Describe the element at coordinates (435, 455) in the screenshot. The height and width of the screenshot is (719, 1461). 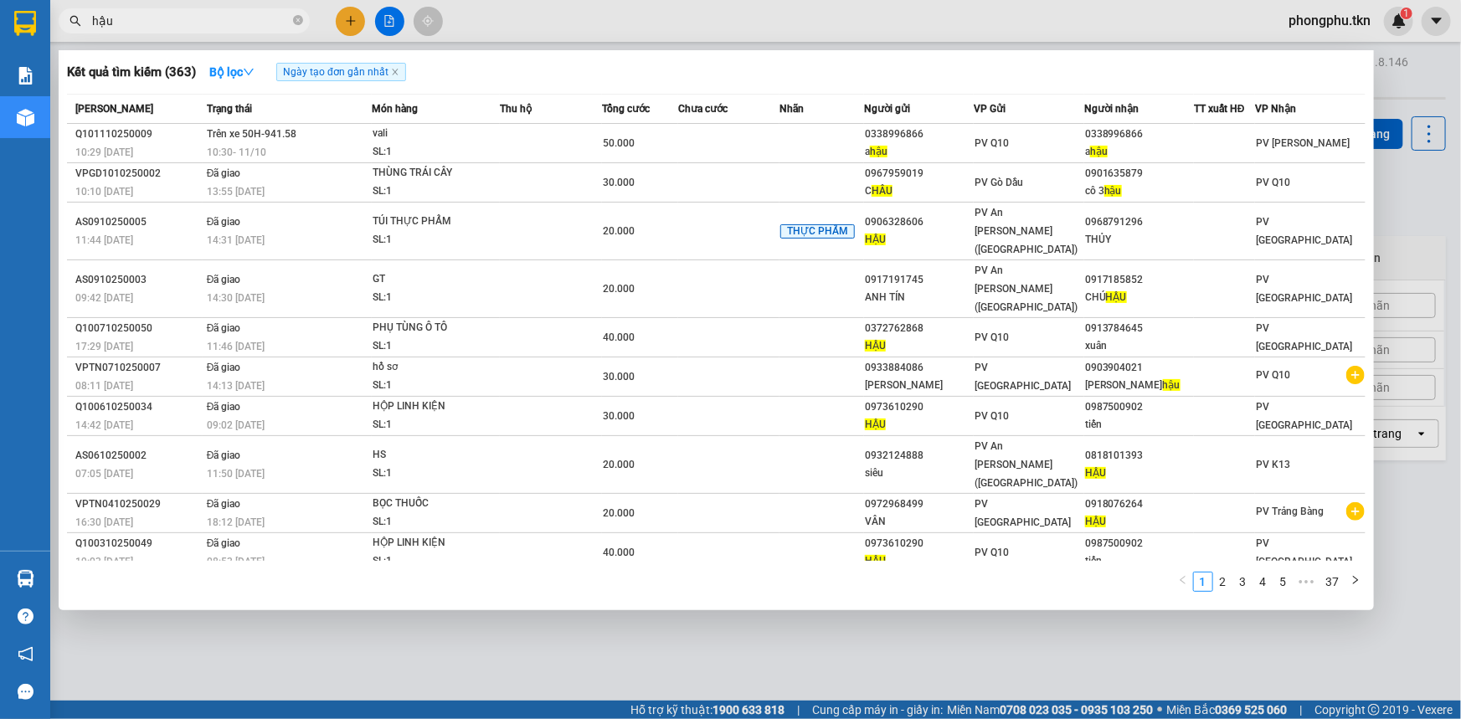
I see `div: HS` at that location.